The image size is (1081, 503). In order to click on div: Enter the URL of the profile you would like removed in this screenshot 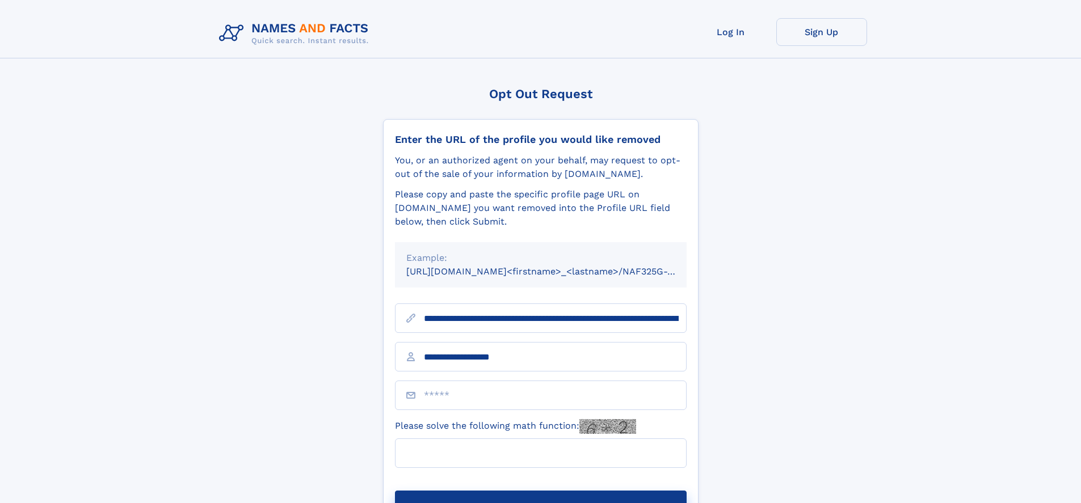, I will do `click(541, 140)`.